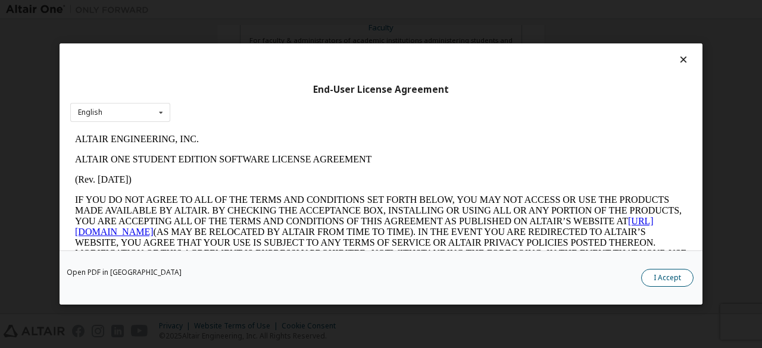 This screenshot has height=348, width=762. I want to click on p: ALTAIR ENGINEERING, INC., so click(311, 10).